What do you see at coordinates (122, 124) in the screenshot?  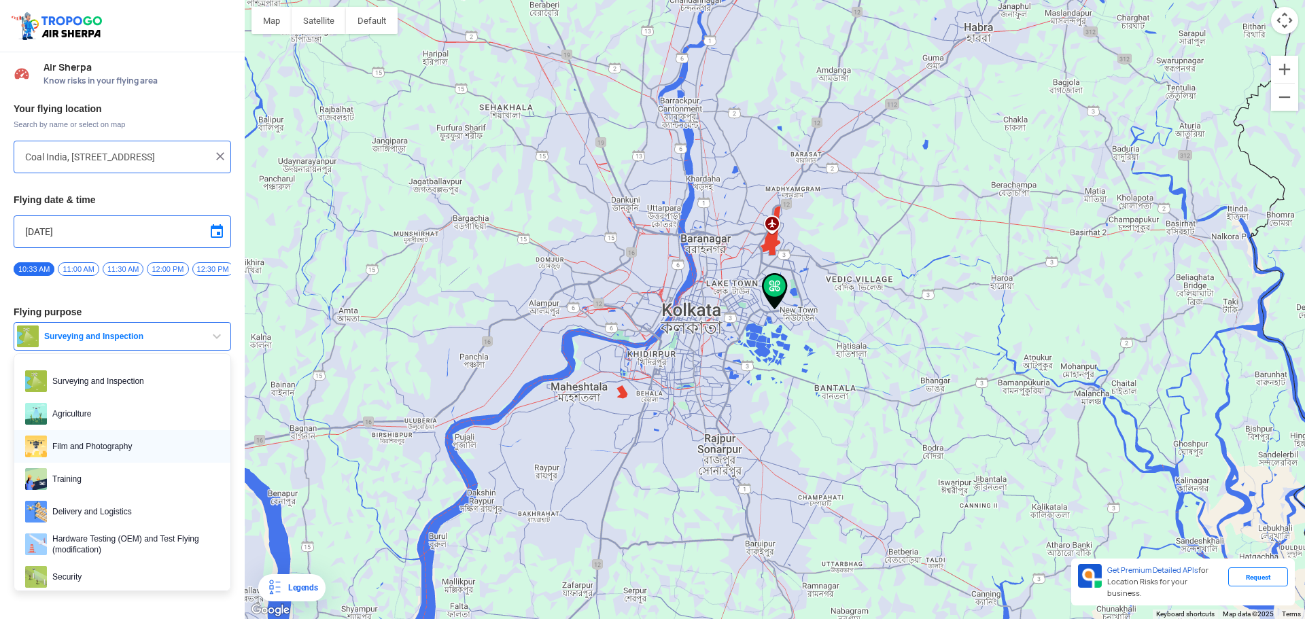 I see `span: Search by name or select on map` at bounding box center [122, 124].